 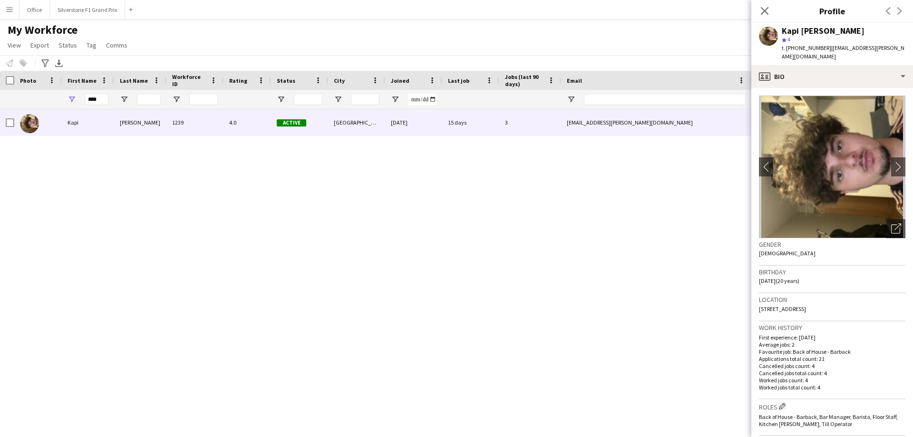 I want to click on button: Silverstone F1 Grand Prix, so click(x=88, y=10).